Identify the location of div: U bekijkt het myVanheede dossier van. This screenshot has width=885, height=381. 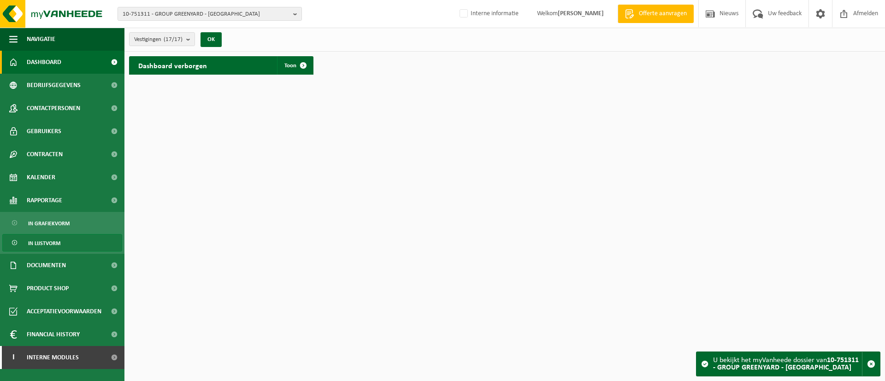
(788, 364).